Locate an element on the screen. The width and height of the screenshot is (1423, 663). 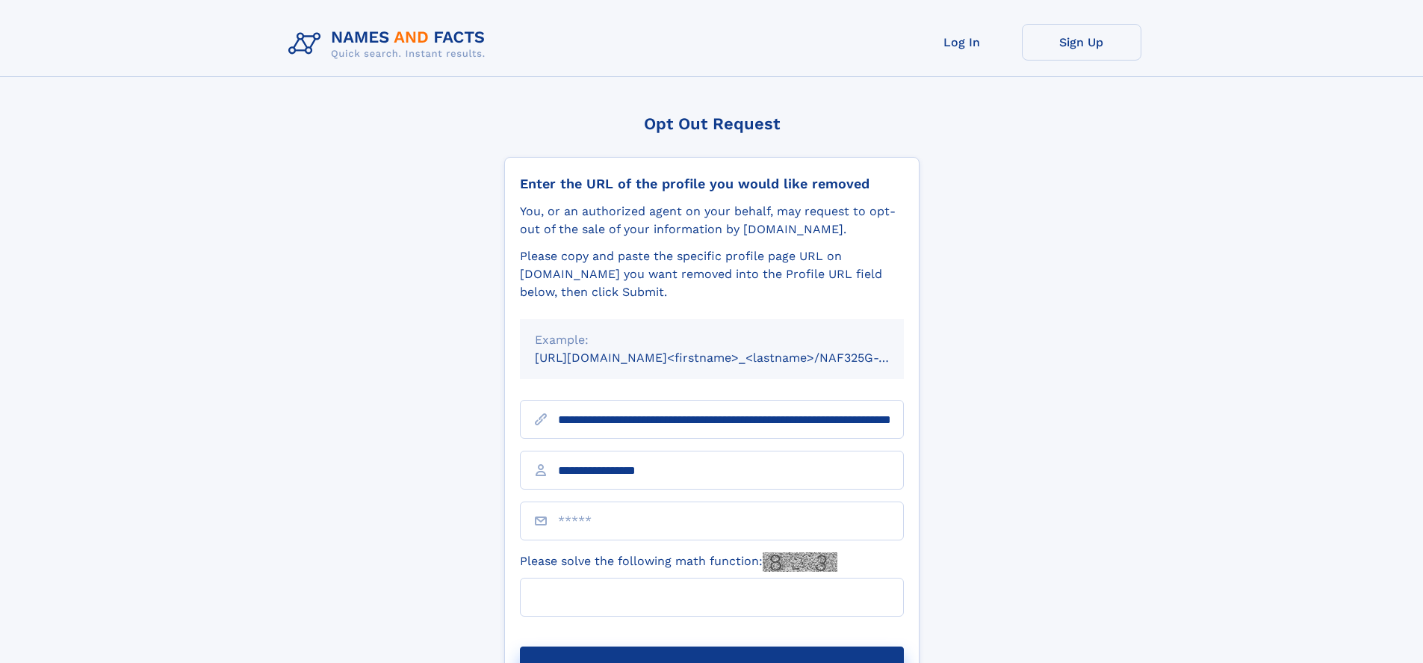
a: Sign Up is located at coordinates (1082, 42).